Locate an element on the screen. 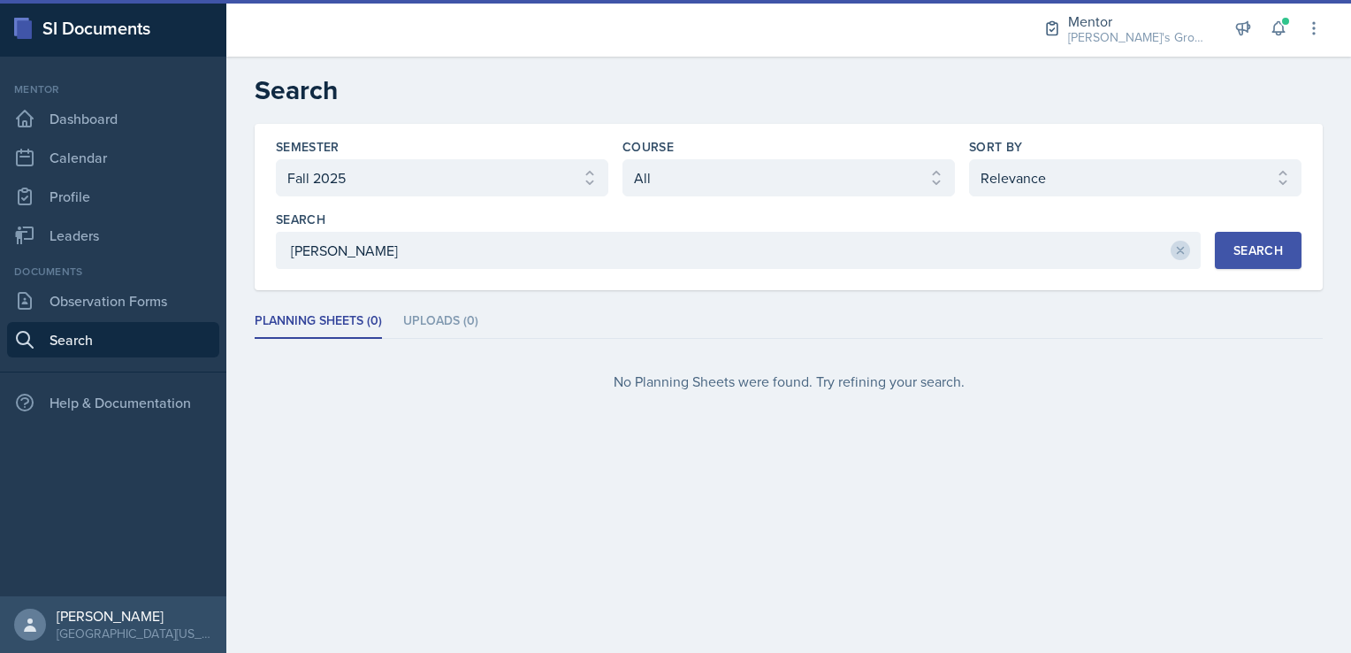  a: Profile is located at coordinates (113, 196).